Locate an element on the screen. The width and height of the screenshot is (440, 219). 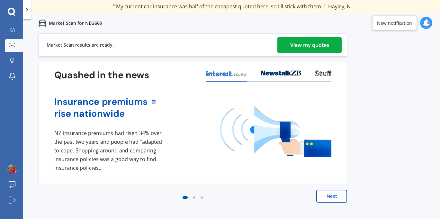
div: View my quotes is located at coordinates (310, 45).